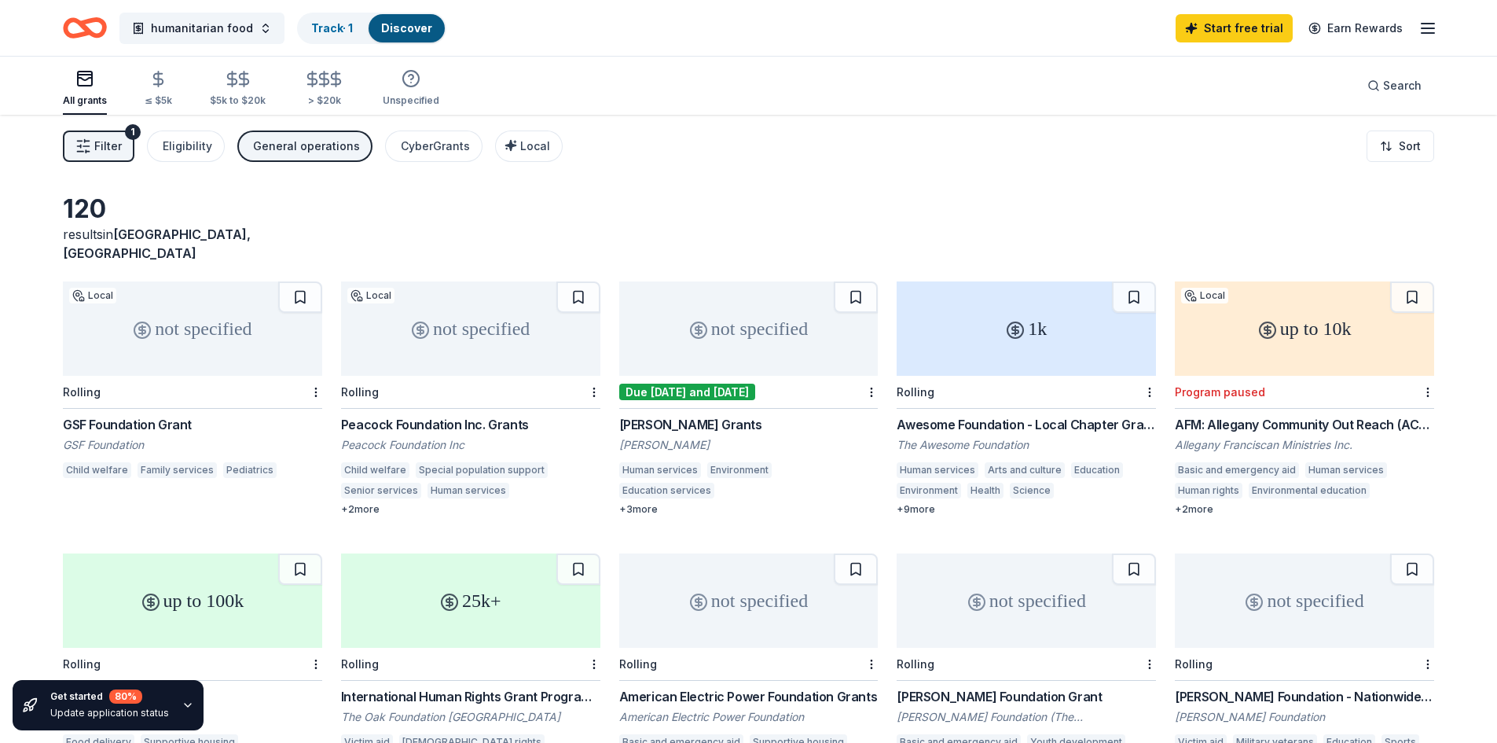 The width and height of the screenshot is (1497, 743). Describe the element at coordinates (237, 89) in the screenshot. I see `button: $5k to $20k` at that location.